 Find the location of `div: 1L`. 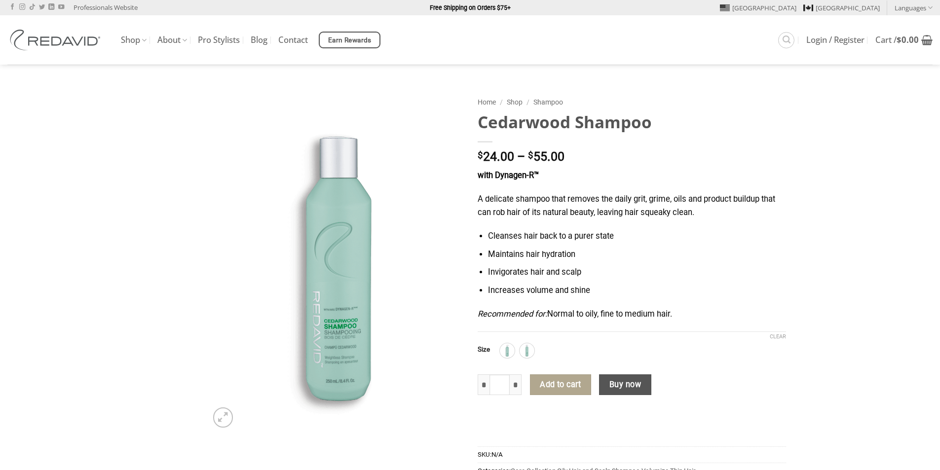

div: 1L is located at coordinates (507, 351).